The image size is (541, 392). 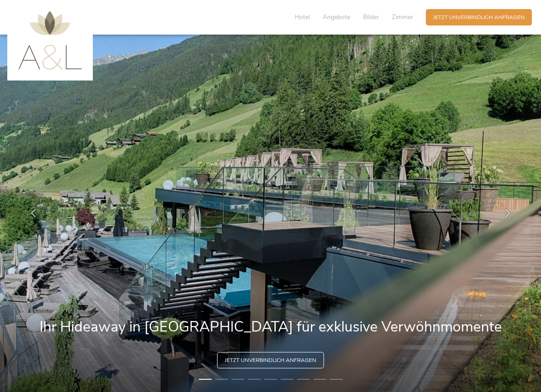 I want to click on span: Zimmer, so click(x=402, y=17).